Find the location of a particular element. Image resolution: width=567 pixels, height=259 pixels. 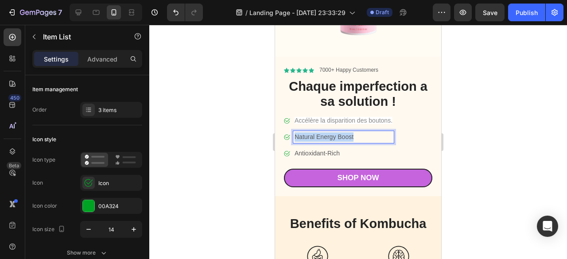

a: Shop Now is located at coordinates (83, 153).